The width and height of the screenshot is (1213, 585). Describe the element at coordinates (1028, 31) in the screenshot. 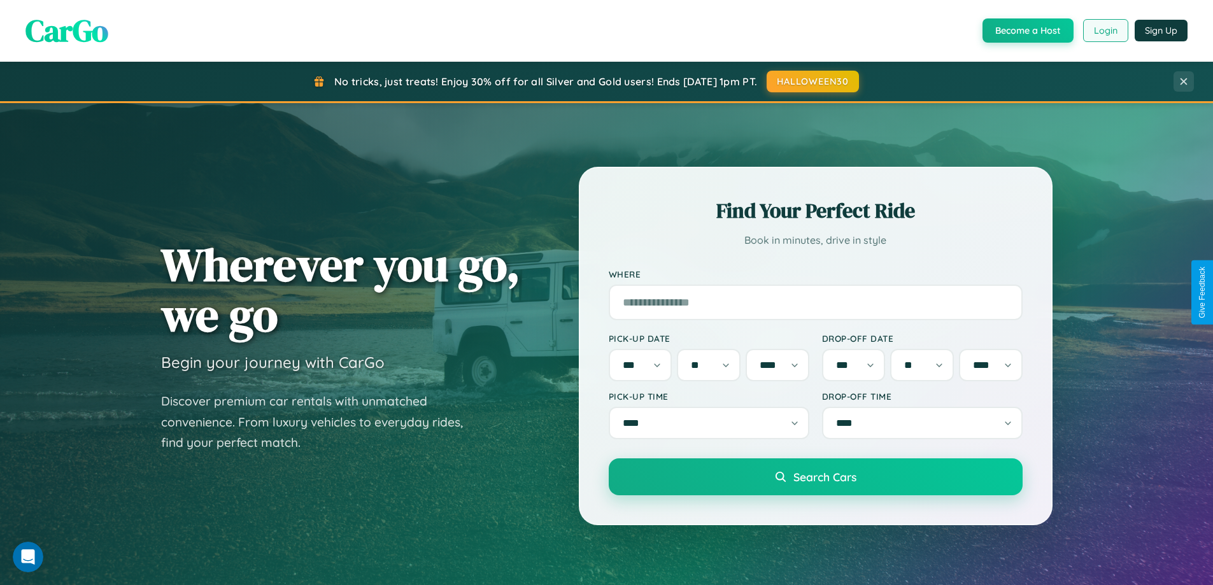

I see `button: Become a Host` at that location.